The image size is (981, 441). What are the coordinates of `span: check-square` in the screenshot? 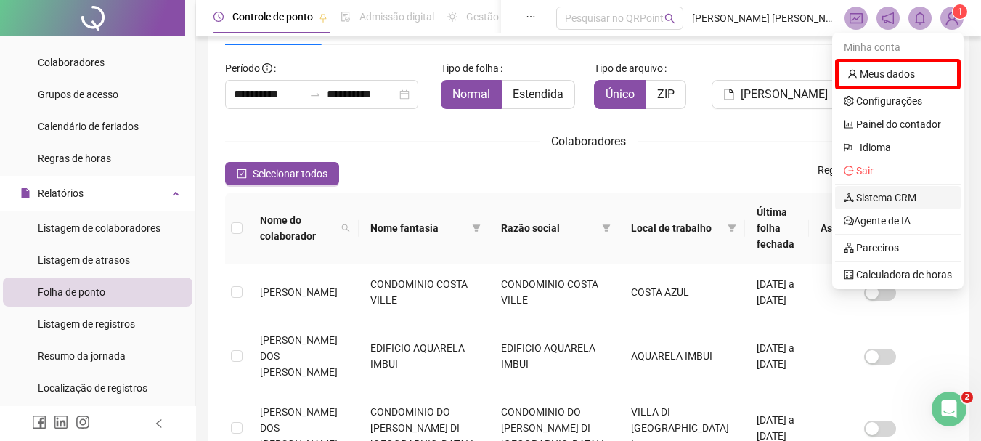 It's located at (242, 174).